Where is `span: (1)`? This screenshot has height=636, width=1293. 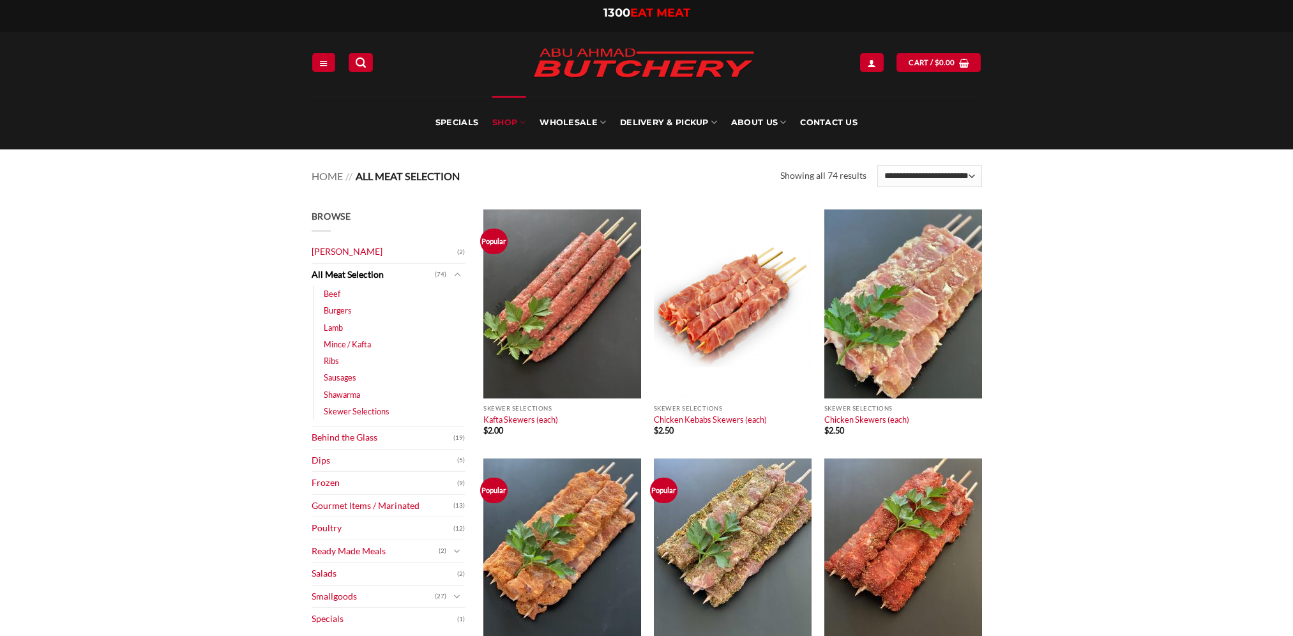 span: (1) is located at coordinates (461, 619).